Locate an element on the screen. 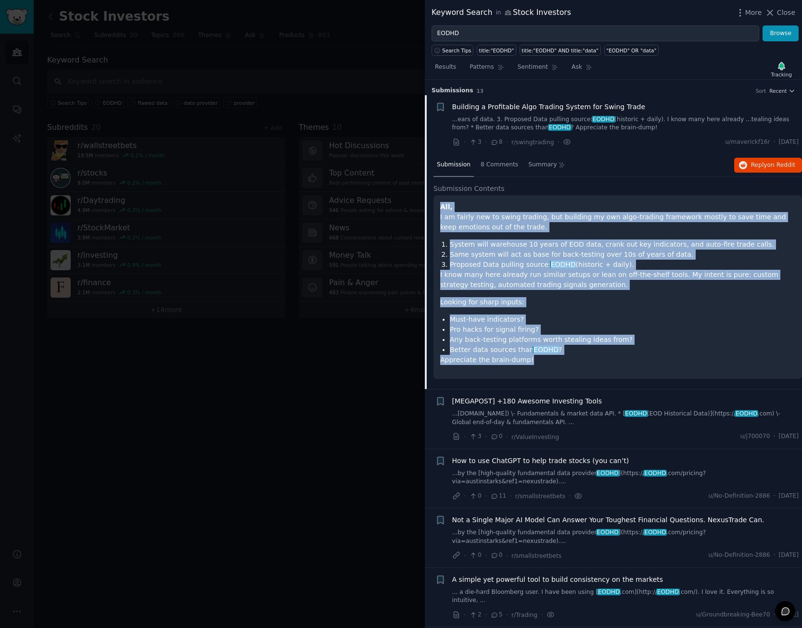 The height and width of the screenshot is (628, 802). button: Tracking is located at coordinates (781, 69).